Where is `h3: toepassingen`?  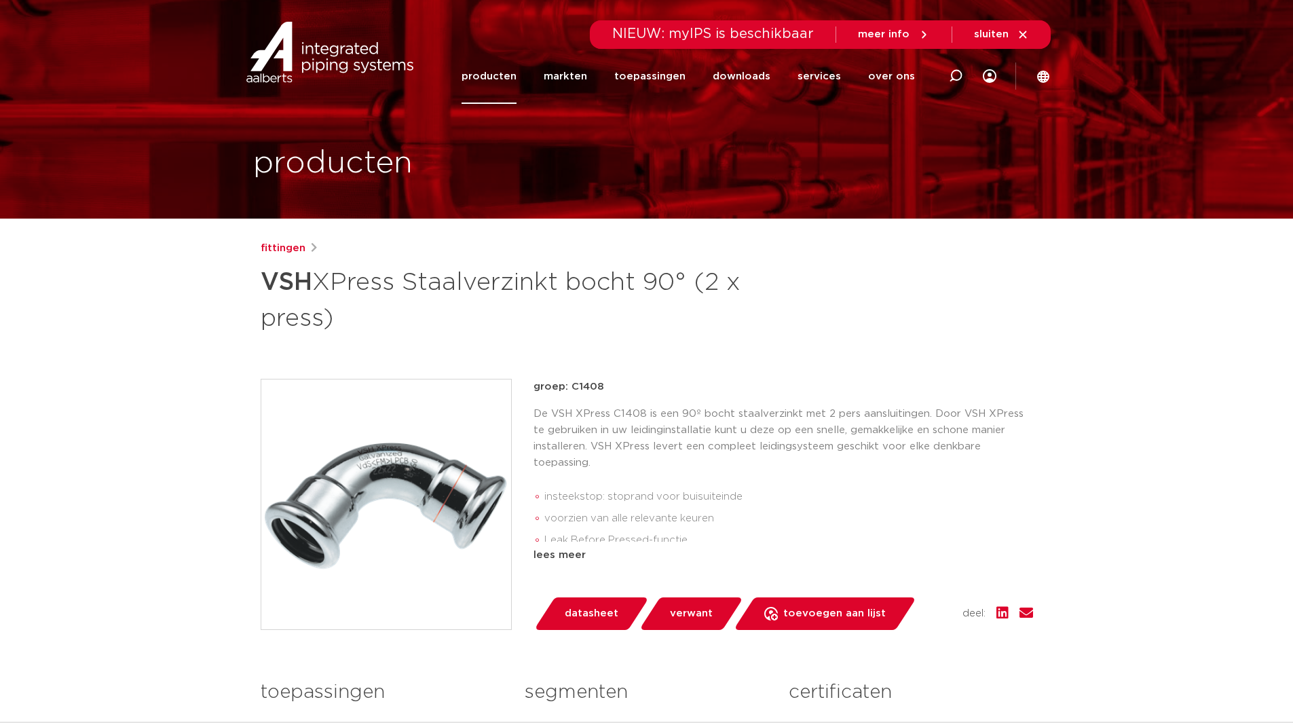 h3: toepassingen is located at coordinates (382, 692).